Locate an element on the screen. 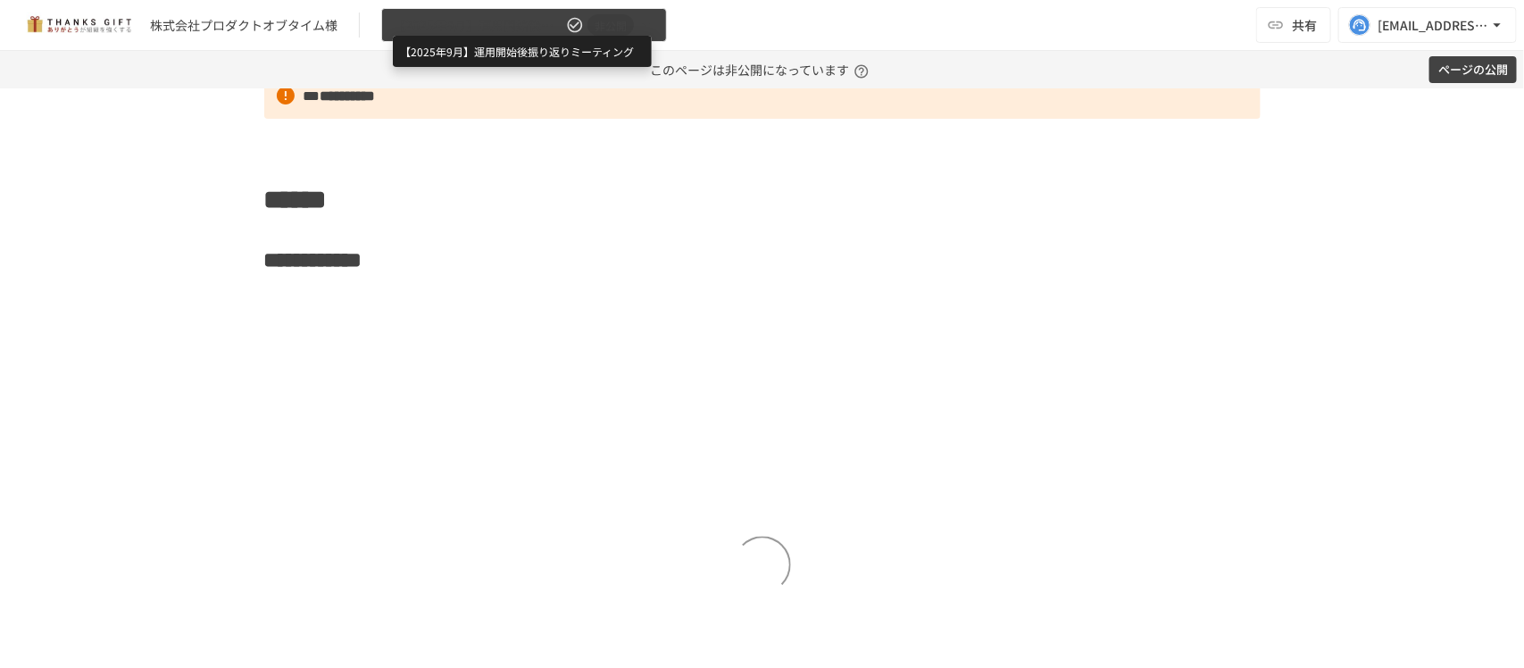  span: 【2025年9月】運用開始後振り返りミーティング is located at coordinates (478, 25).